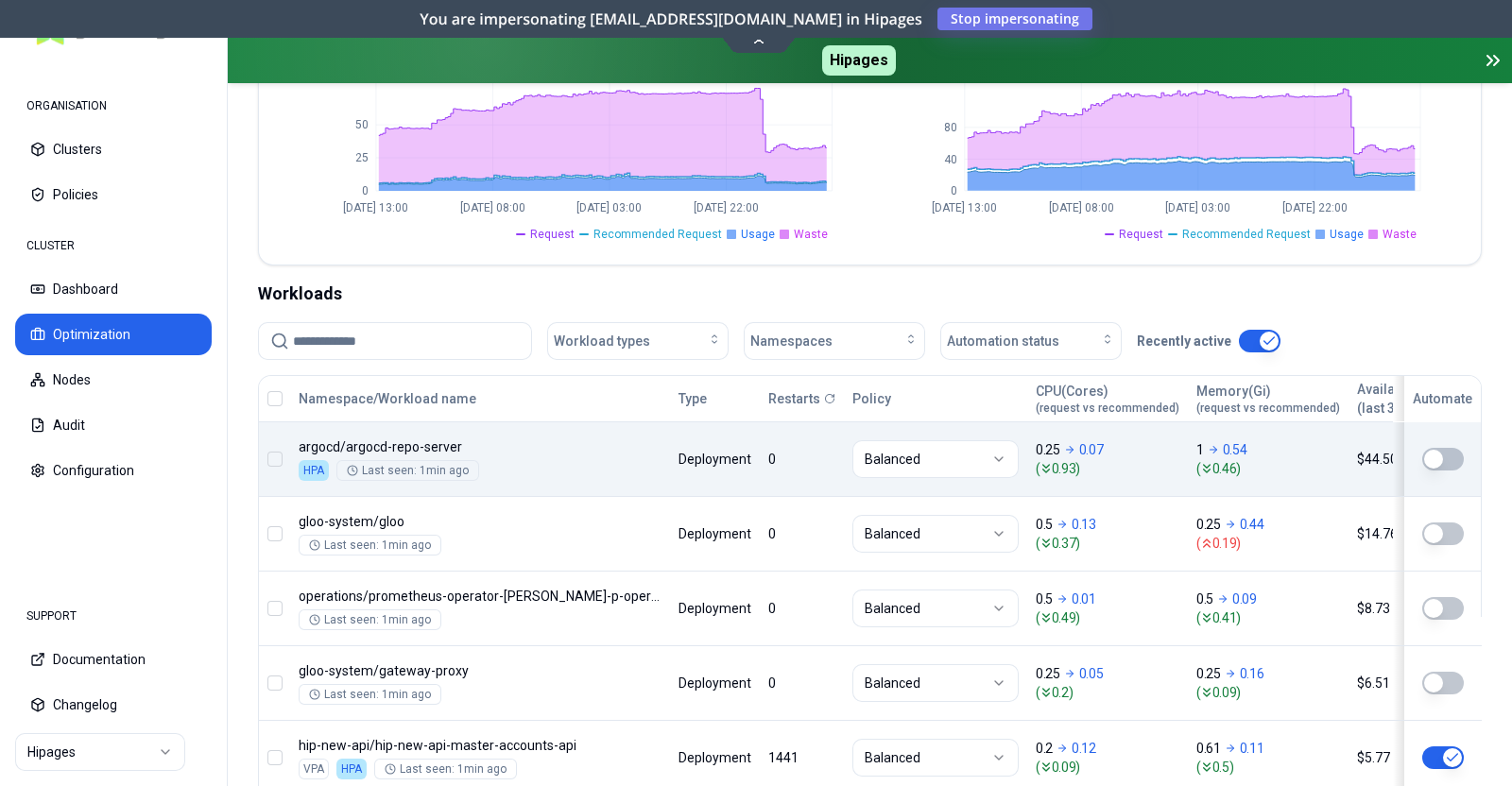 The width and height of the screenshot is (1512, 786). Describe the element at coordinates (480, 671) in the screenshot. I see `p: gateway-proxy` at that location.